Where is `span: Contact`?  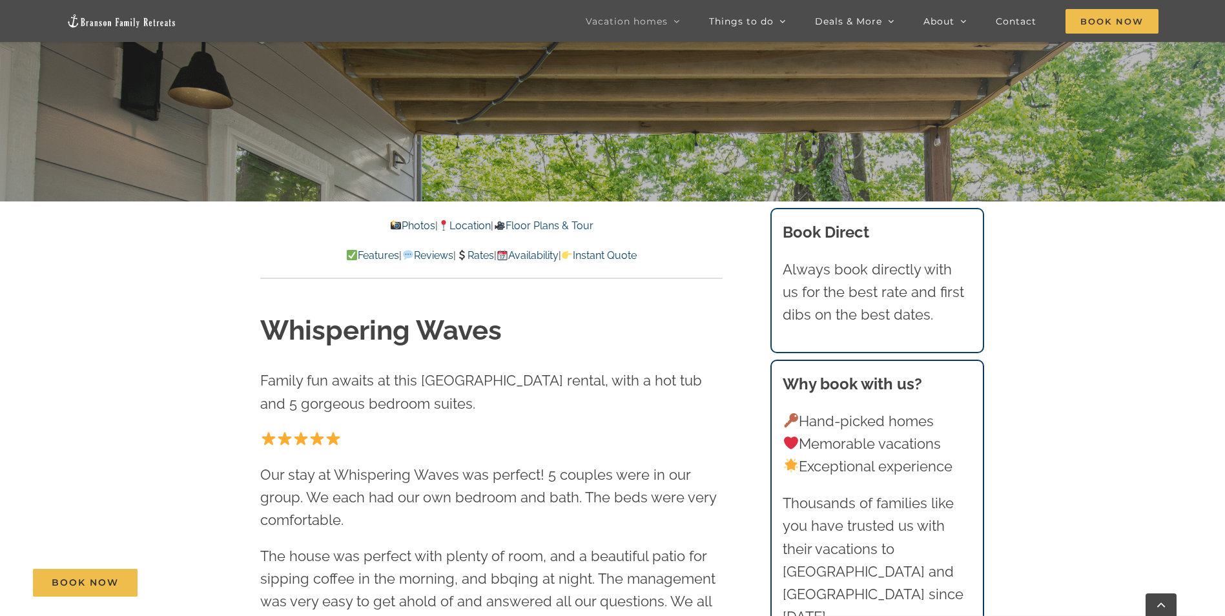 span: Contact is located at coordinates (1015, 21).